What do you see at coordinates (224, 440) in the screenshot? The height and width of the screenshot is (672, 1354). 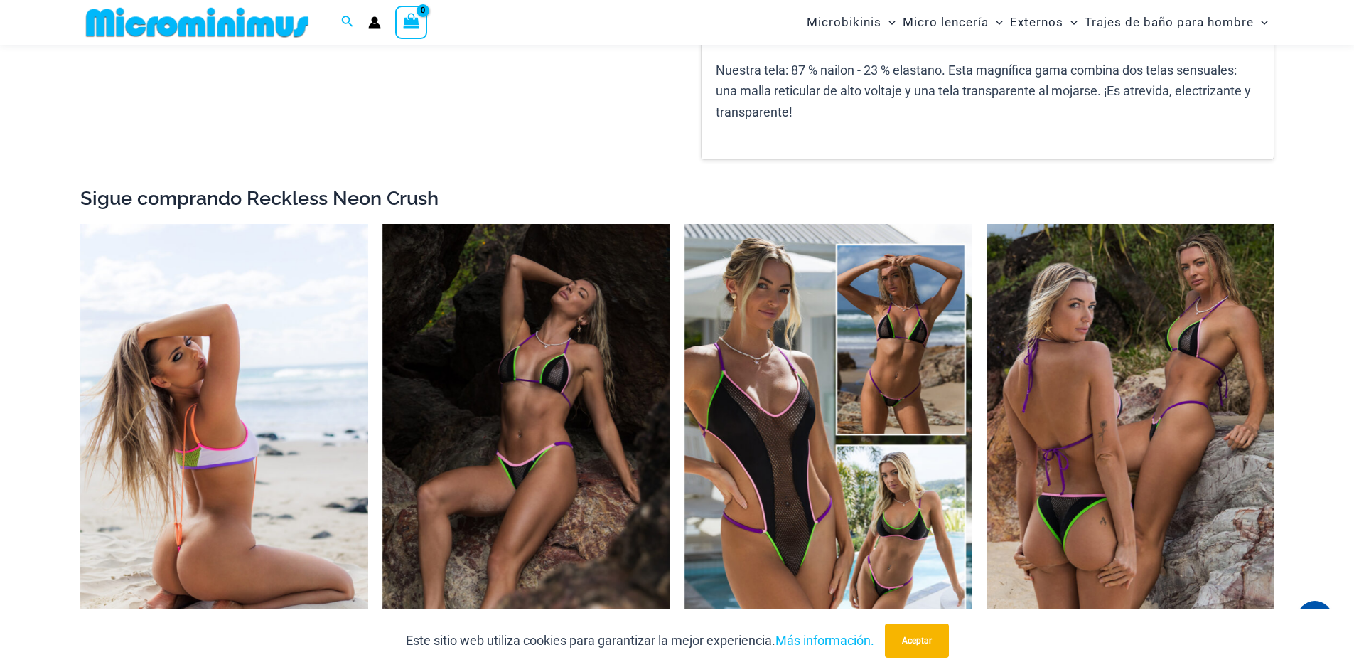 I see `img: Top corto Reckless Neon Crush Lime Crush 349, tirantes 4561, talla 06` at bounding box center [224, 440].